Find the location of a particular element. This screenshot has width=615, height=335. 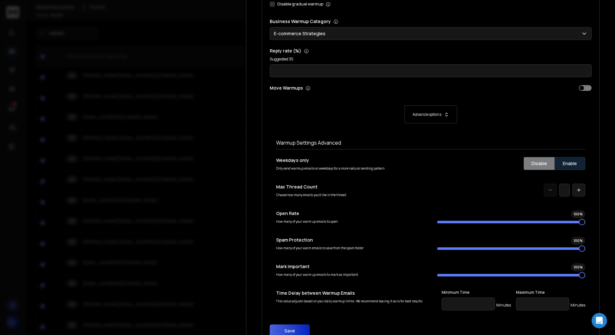

p: Open Rate is located at coordinates (350, 213).